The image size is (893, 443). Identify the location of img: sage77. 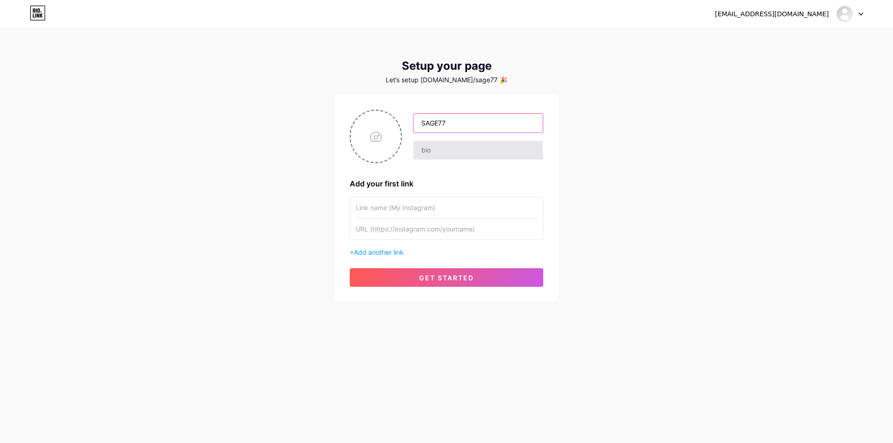
(844, 14).